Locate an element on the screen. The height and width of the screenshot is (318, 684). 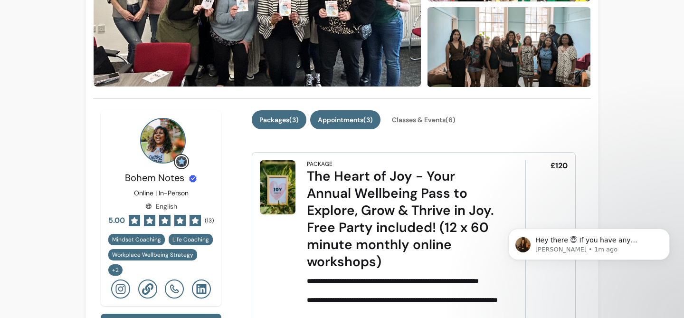
button: Appointments(3) is located at coordinates (345, 120).